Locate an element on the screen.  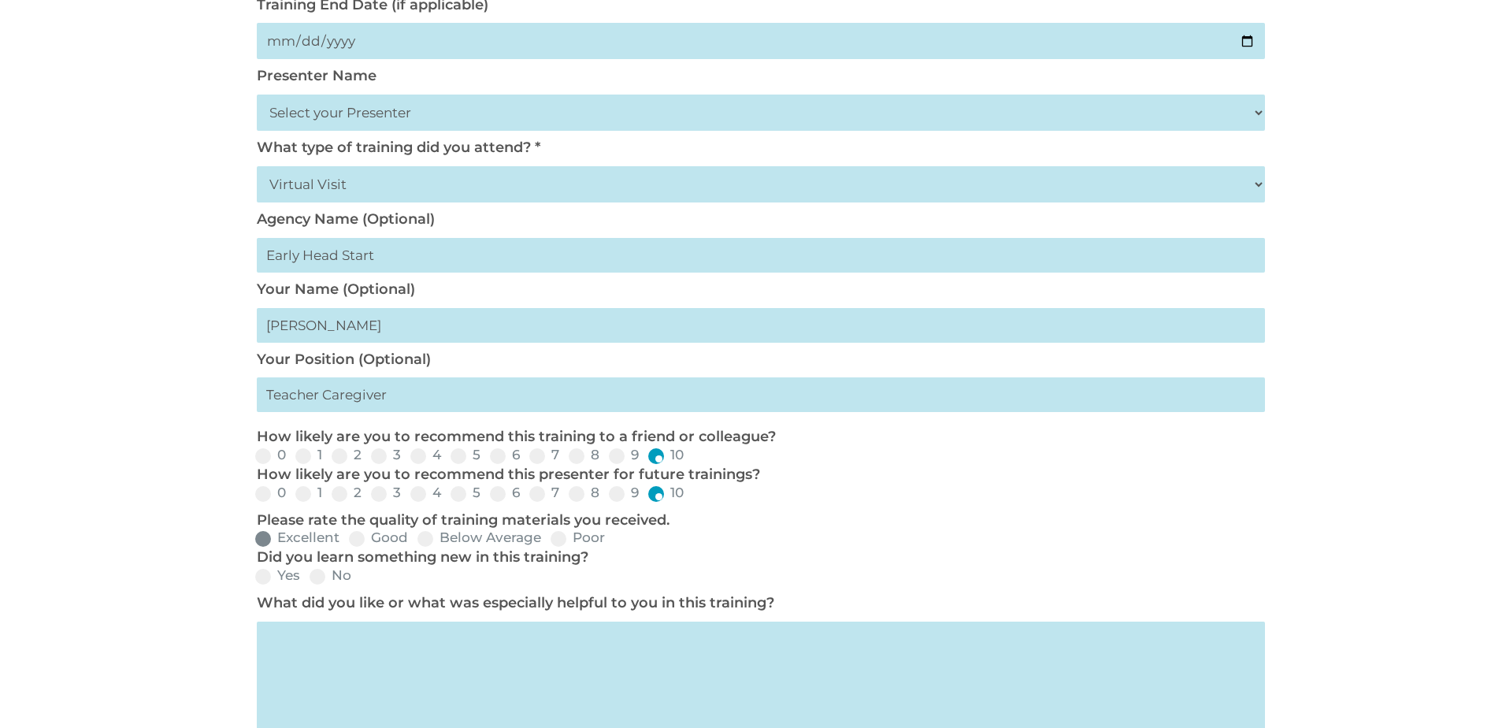
label: What did you like or what was especially helpful to you in this training? is located at coordinates (515, 603).